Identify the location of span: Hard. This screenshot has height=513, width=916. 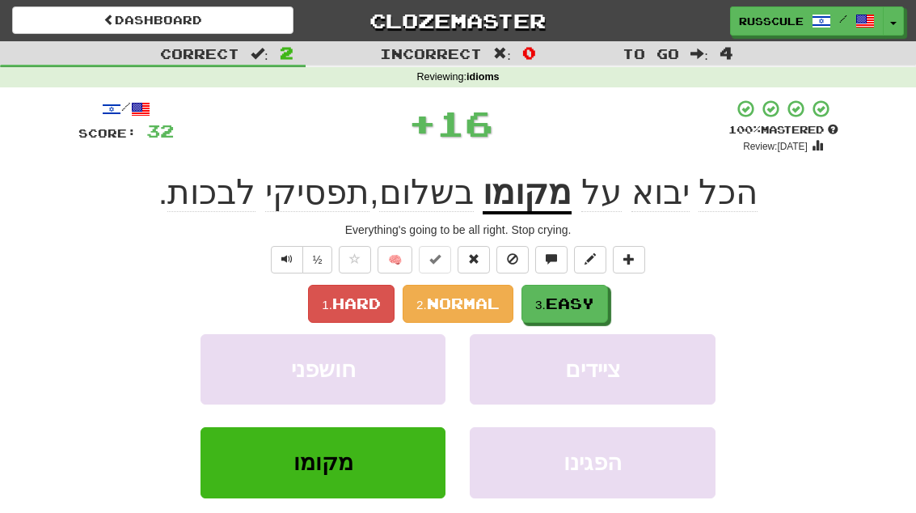
(357, 303).